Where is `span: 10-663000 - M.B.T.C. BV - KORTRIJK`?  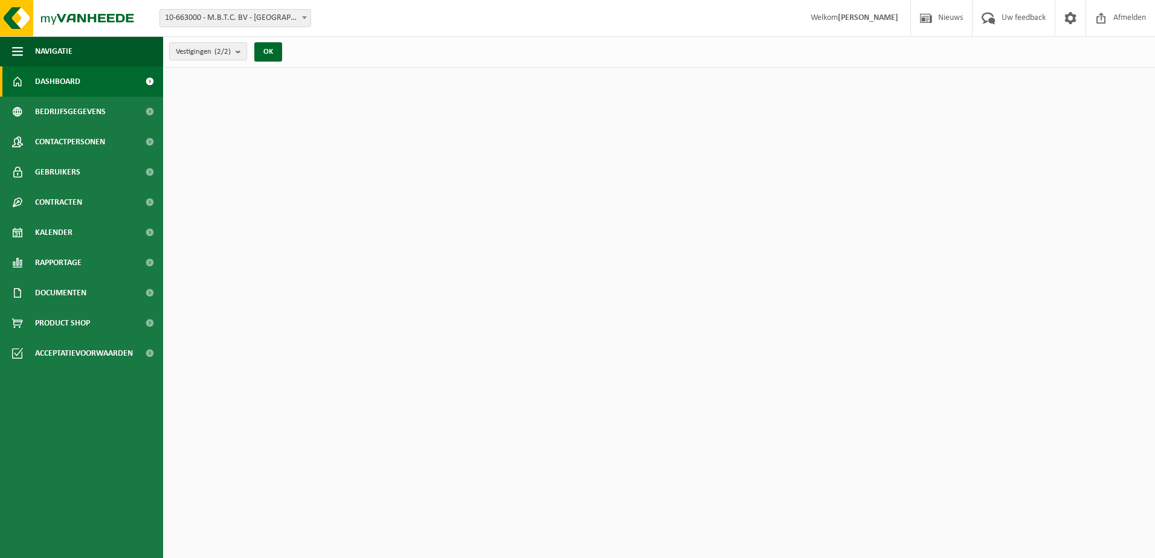
span: 10-663000 - M.B.T.C. BV - KORTRIJK is located at coordinates (235, 18).